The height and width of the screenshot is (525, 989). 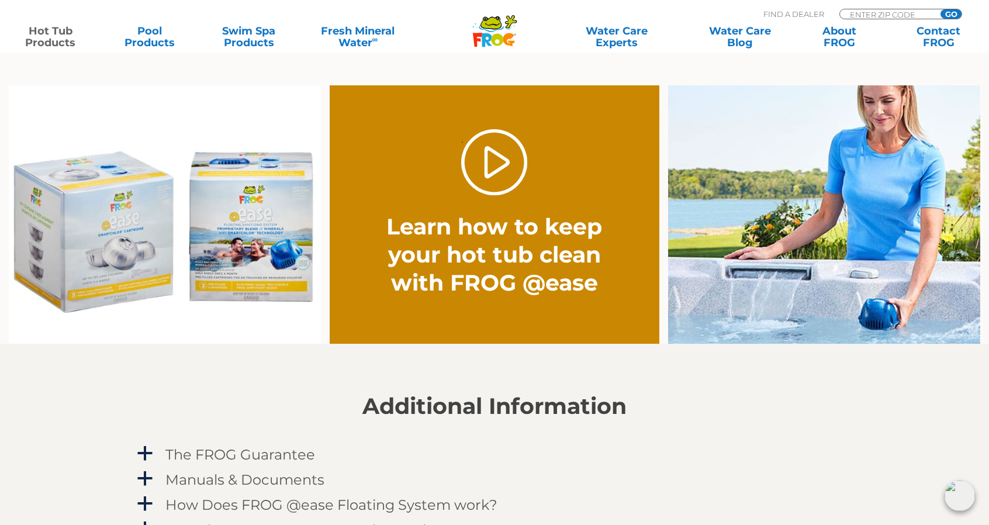 I want to click on h2: Additional Information, so click(x=495, y=406).